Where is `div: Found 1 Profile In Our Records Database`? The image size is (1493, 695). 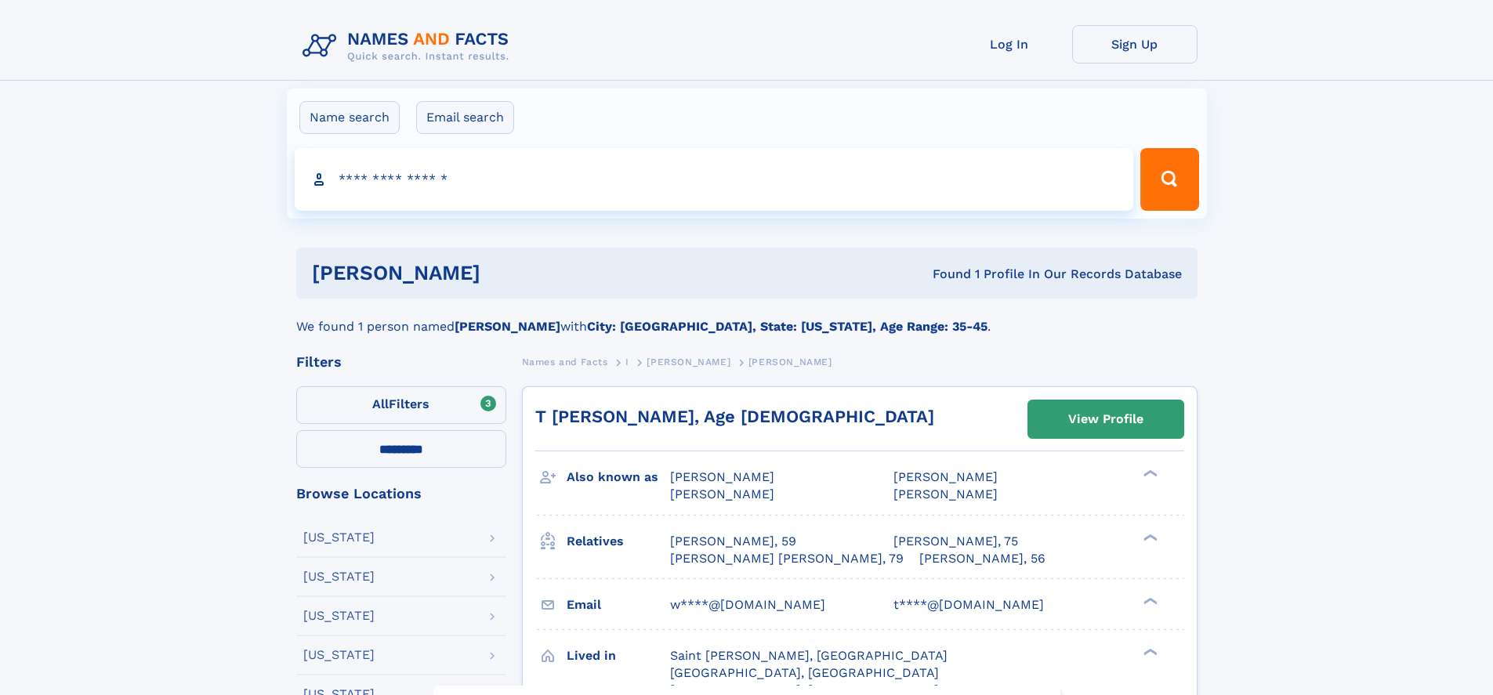
div: Found 1 Profile In Our Records Database is located at coordinates (944, 274).